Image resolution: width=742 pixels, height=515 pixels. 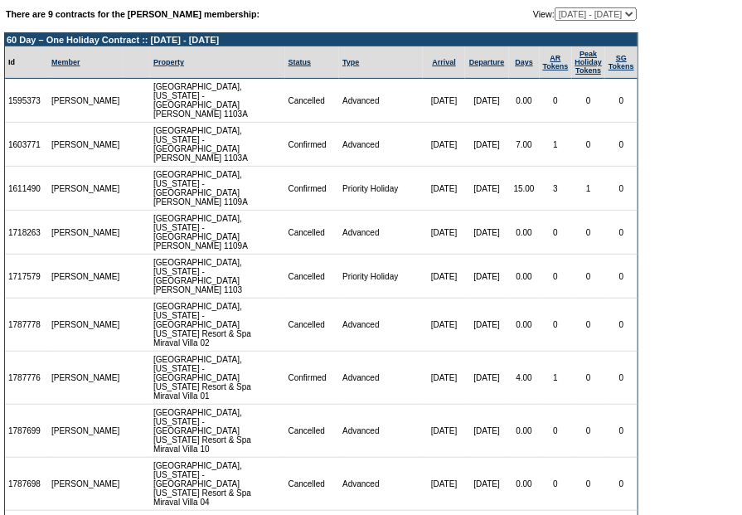 What do you see at coordinates (555, 188) in the screenshot?
I see `td: 3` at bounding box center [555, 188].